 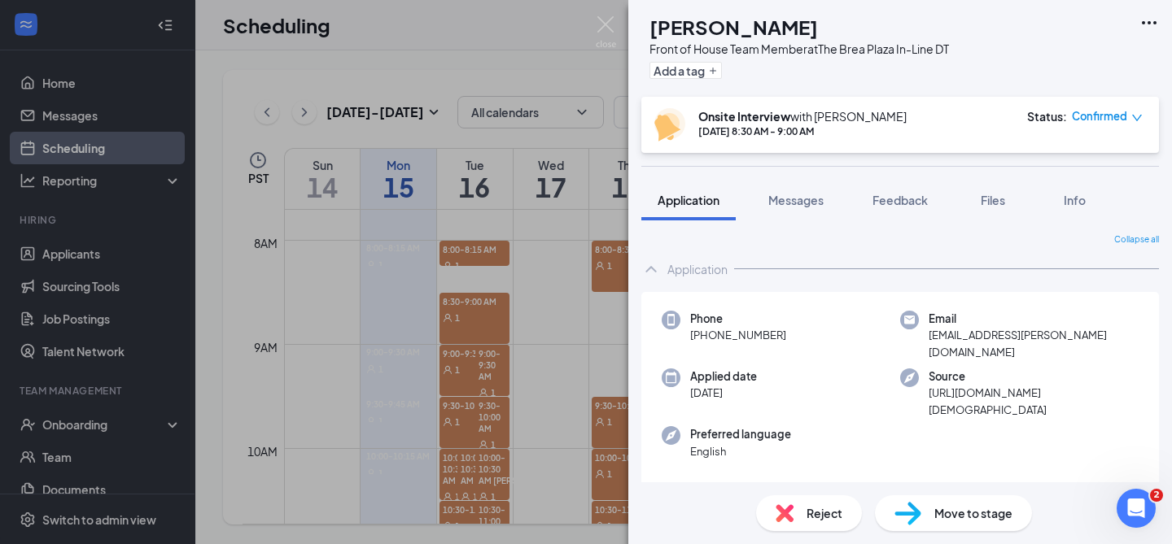 What do you see at coordinates (993, 200) in the screenshot?
I see `span: Files` at bounding box center [993, 200].